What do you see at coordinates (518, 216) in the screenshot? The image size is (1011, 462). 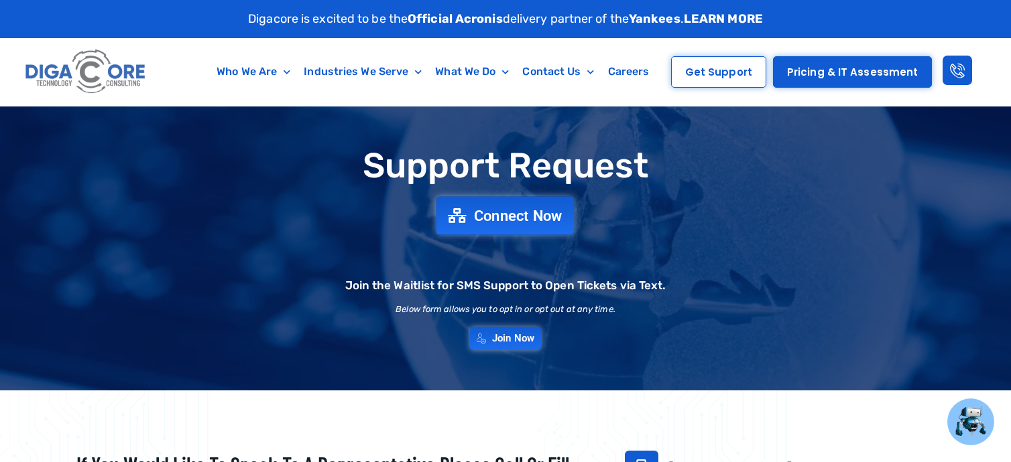 I see `span: Connect Now` at bounding box center [518, 216].